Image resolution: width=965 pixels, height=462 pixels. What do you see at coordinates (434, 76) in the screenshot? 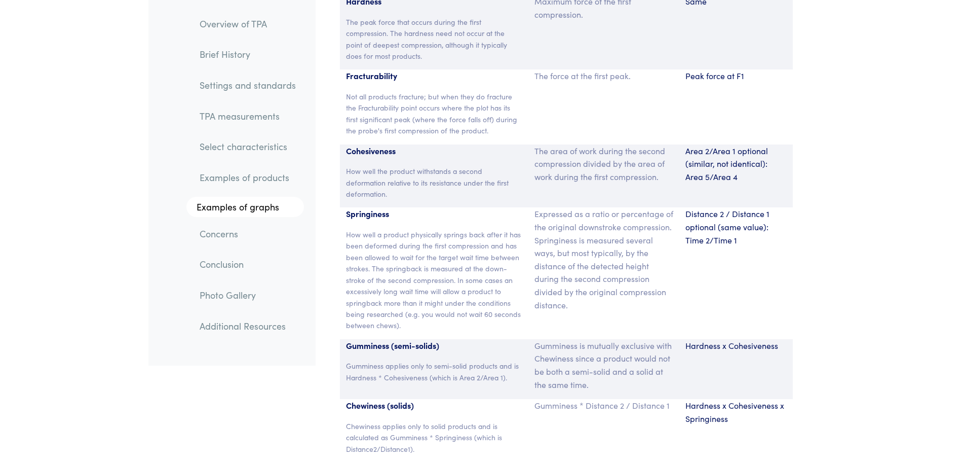
I see `p: Fracturability` at bounding box center [434, 76].